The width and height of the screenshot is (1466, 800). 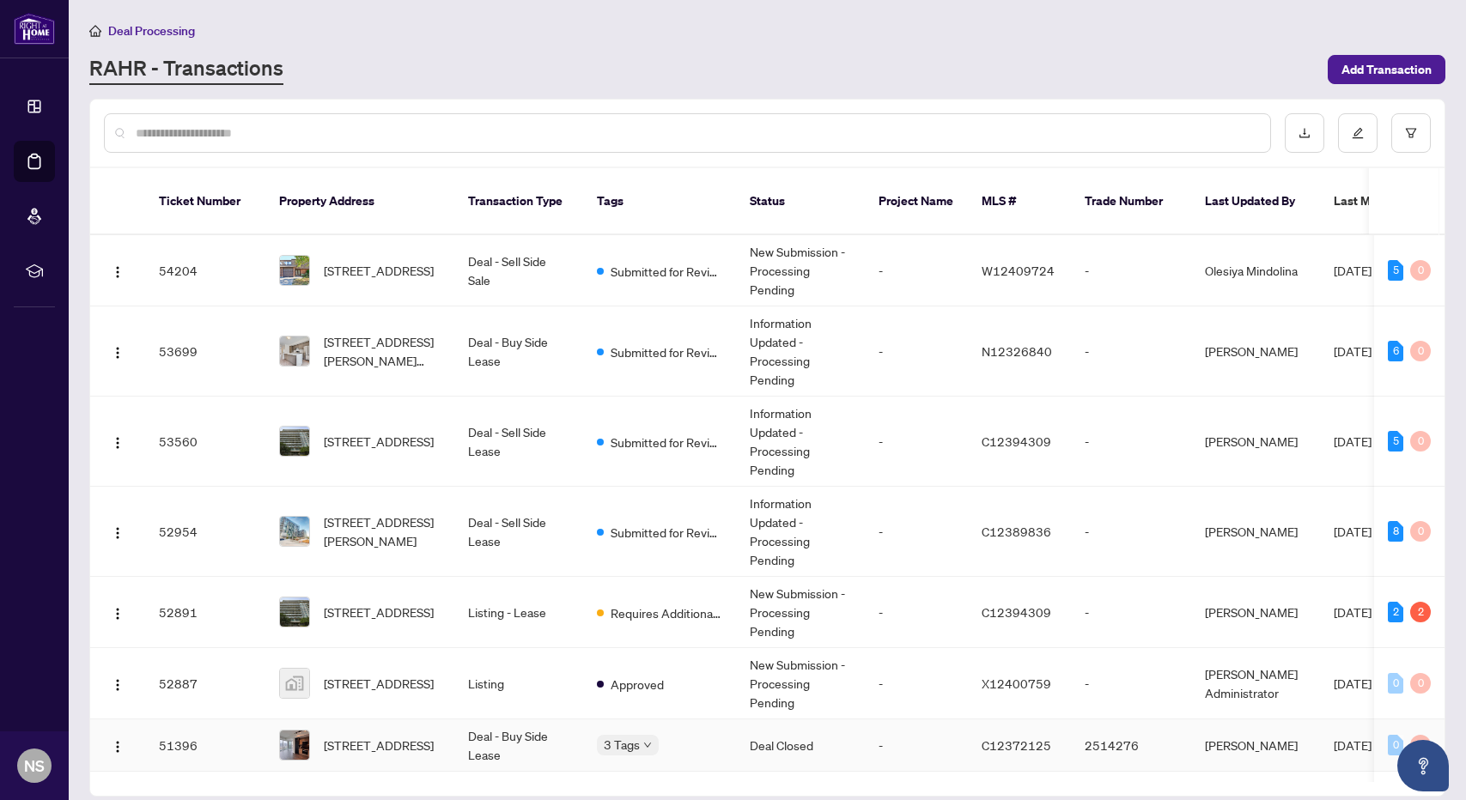 What do you see at coordinates (1396, 532) in the screenshot?
I see `div: 8` at bounding box center [1396, 532].